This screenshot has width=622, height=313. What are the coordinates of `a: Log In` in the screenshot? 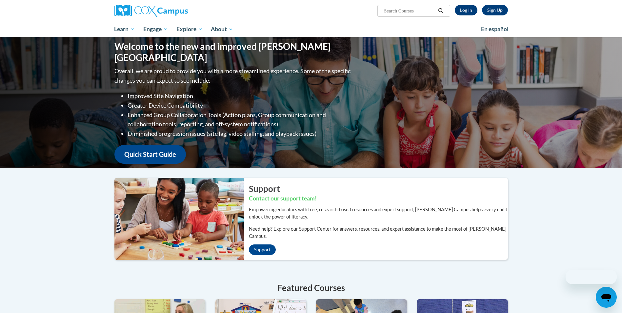 It's located at (466, 10).